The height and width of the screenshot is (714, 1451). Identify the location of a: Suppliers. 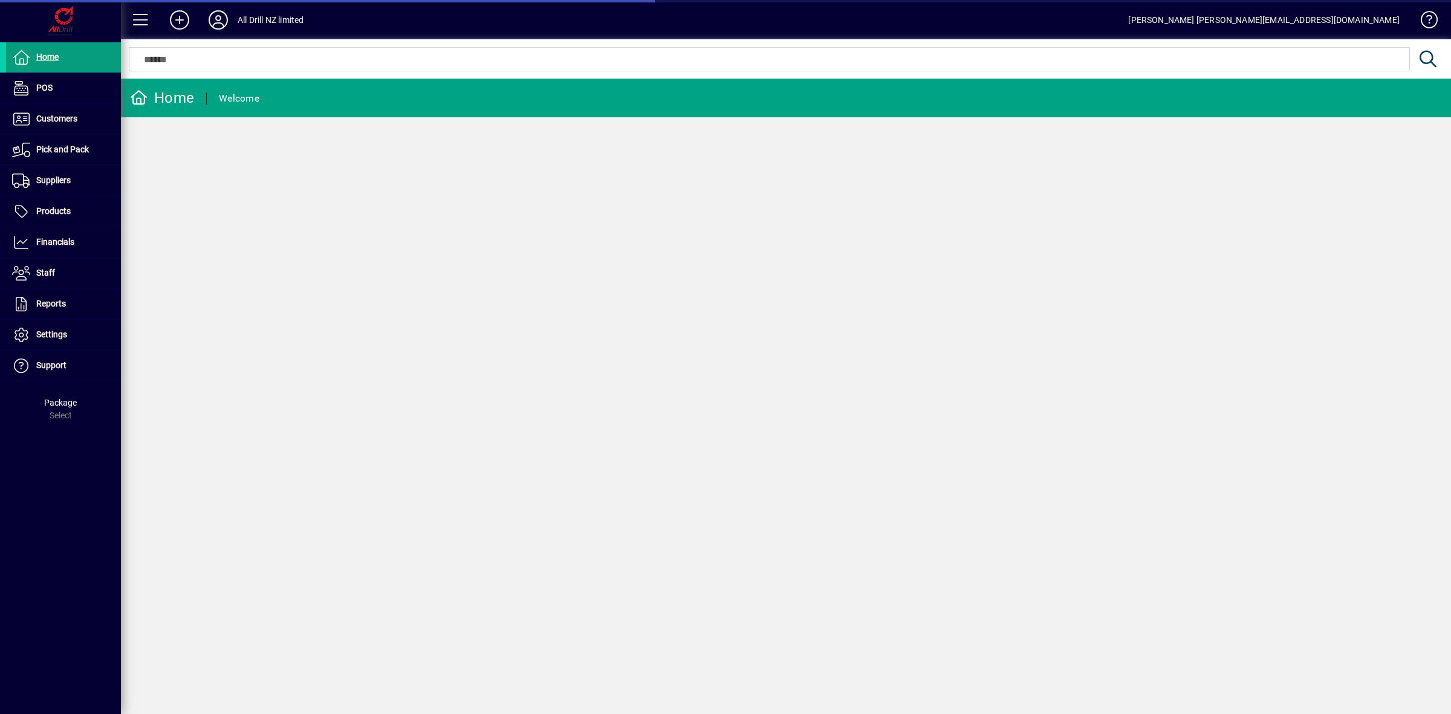
(64, 181).